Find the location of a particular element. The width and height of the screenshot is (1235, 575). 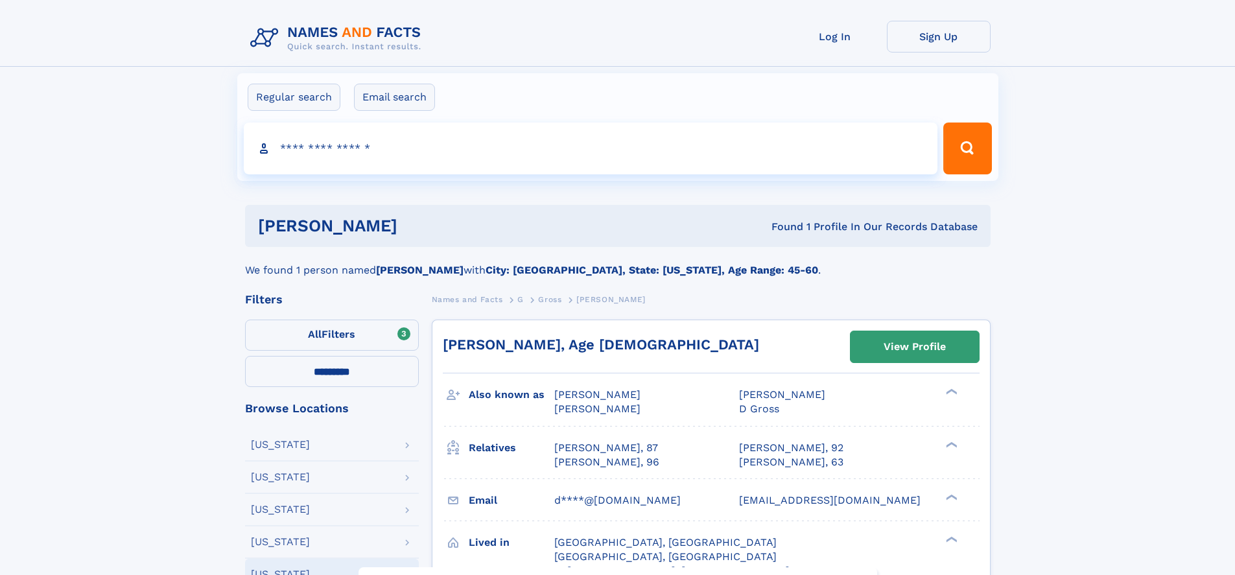

label: Email search is located at coordinates (394, 97).